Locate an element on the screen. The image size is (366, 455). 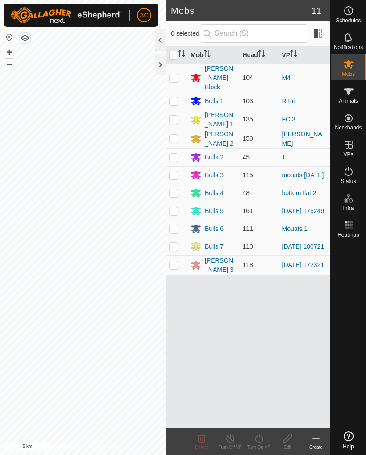
span: Mobs is located at coordinates (348, 74).